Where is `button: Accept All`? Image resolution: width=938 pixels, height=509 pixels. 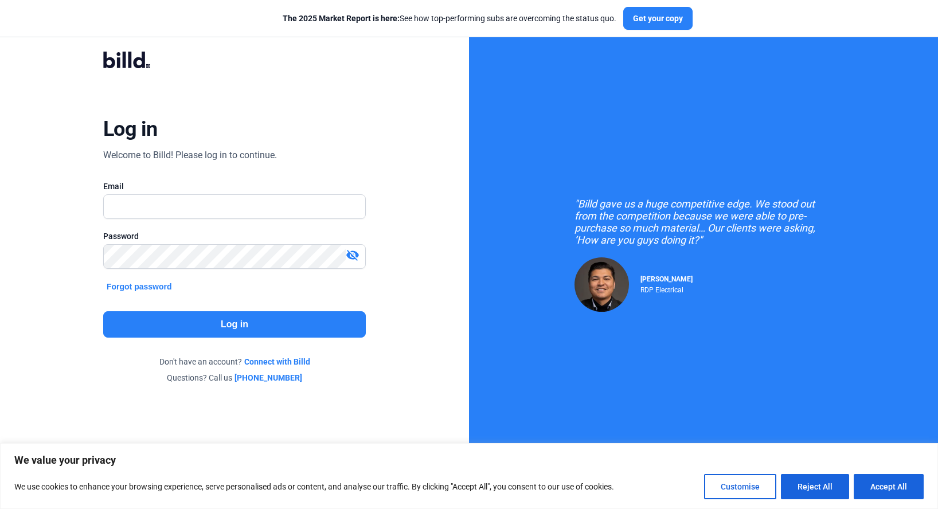 button: Accept All is located at coordinates (889, 487).